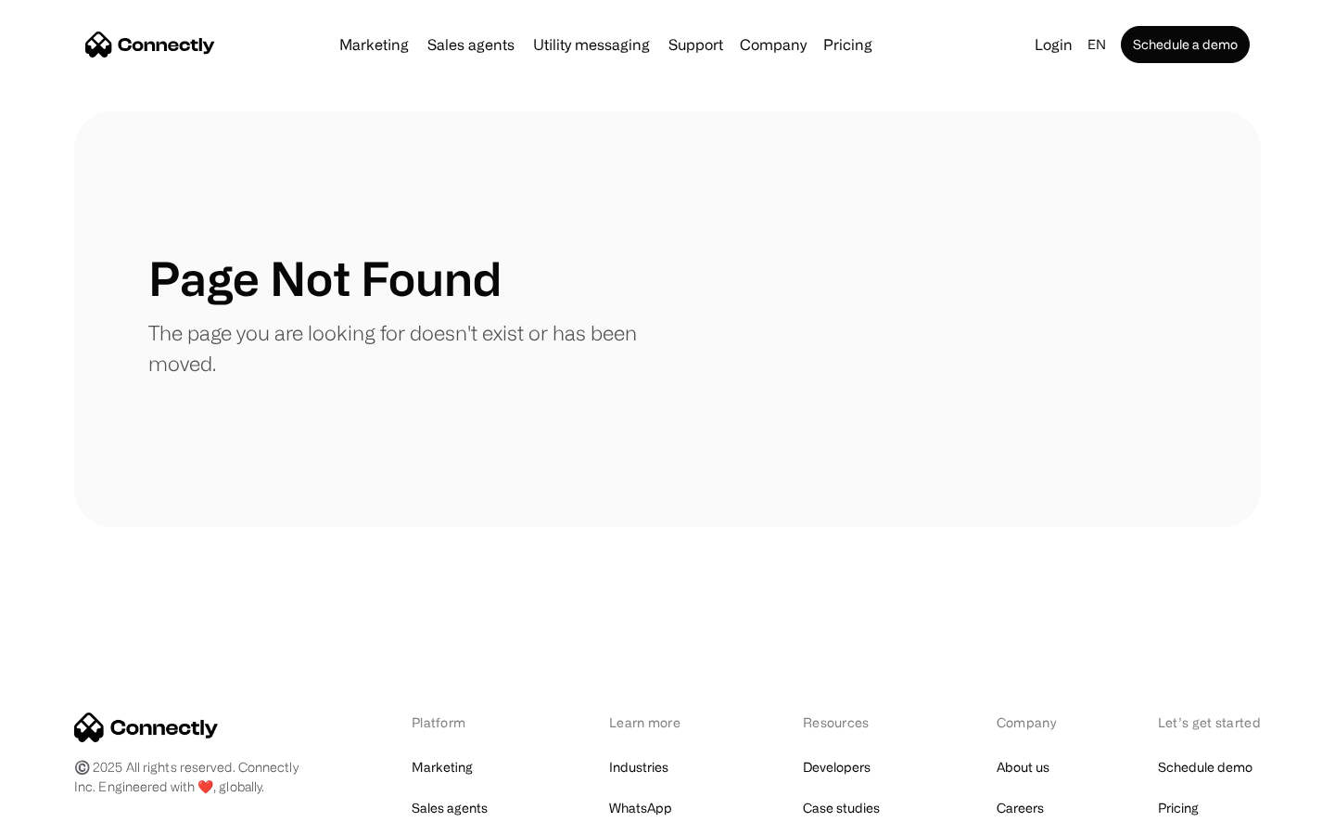 This screenshot has height=835, width=1335. Describe the element at coordinates (696, 45) in the screenshot. I see `a: Support` at that location.